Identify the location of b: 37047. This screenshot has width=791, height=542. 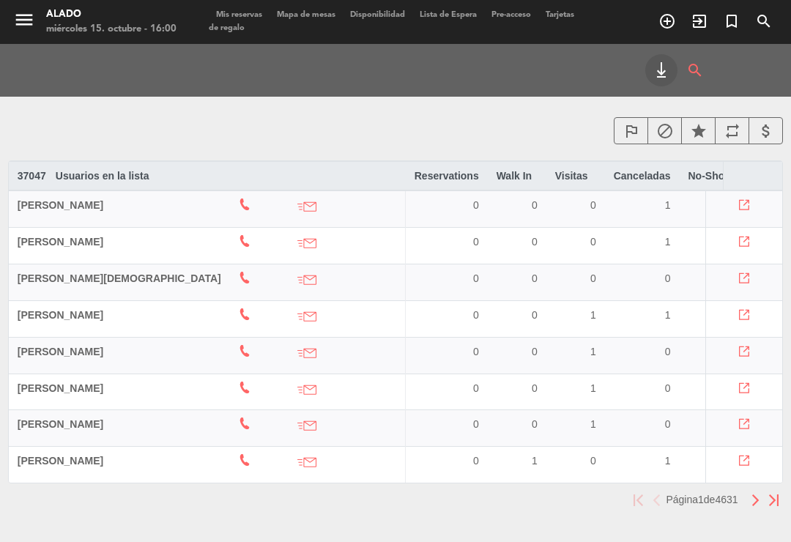
(32, 176).